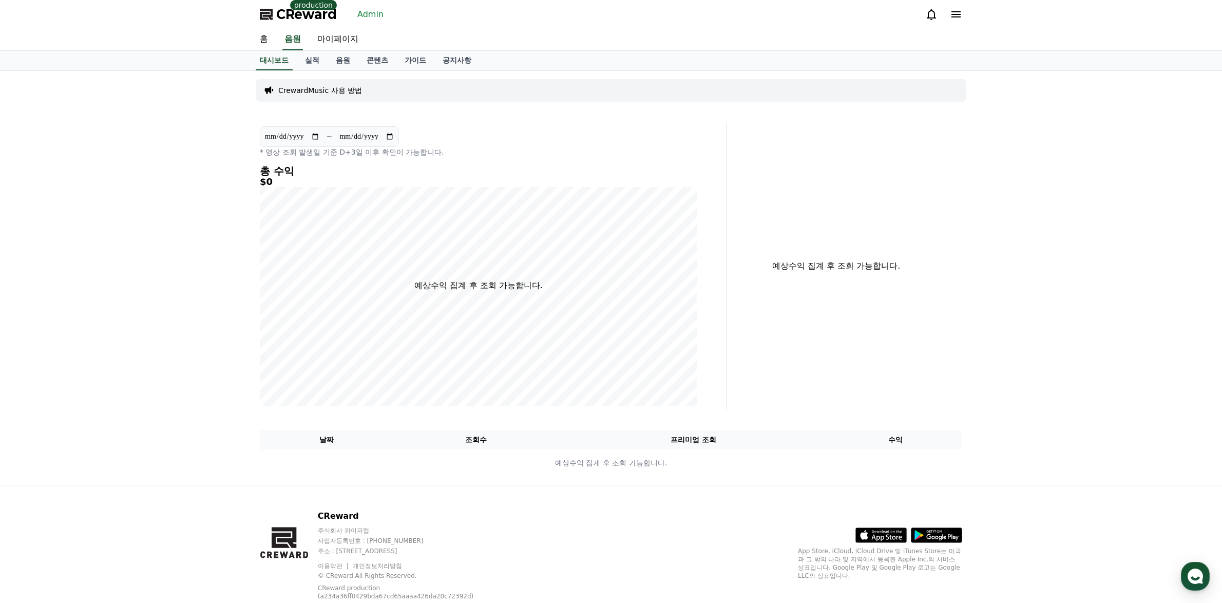 The height and width of the screenshot is (603, 1222). I want to click on a: CReward, so click(298, 14).